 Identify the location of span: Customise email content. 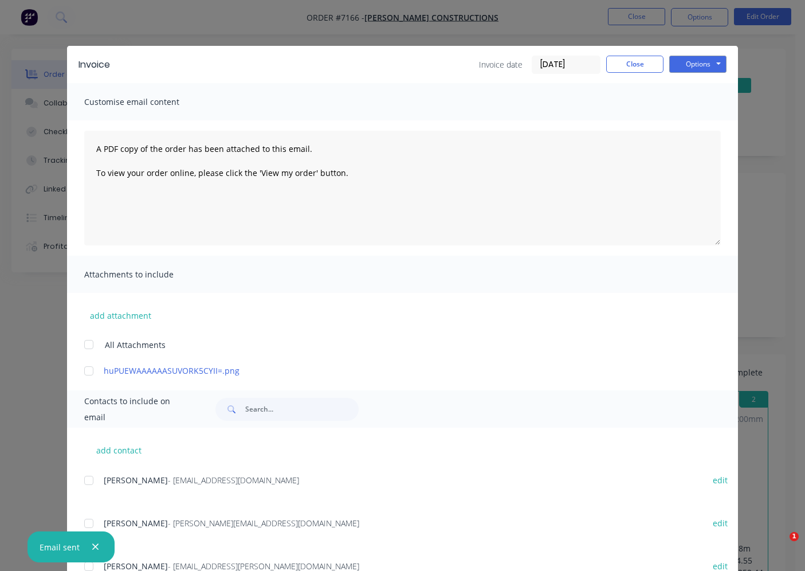
(147, 102).